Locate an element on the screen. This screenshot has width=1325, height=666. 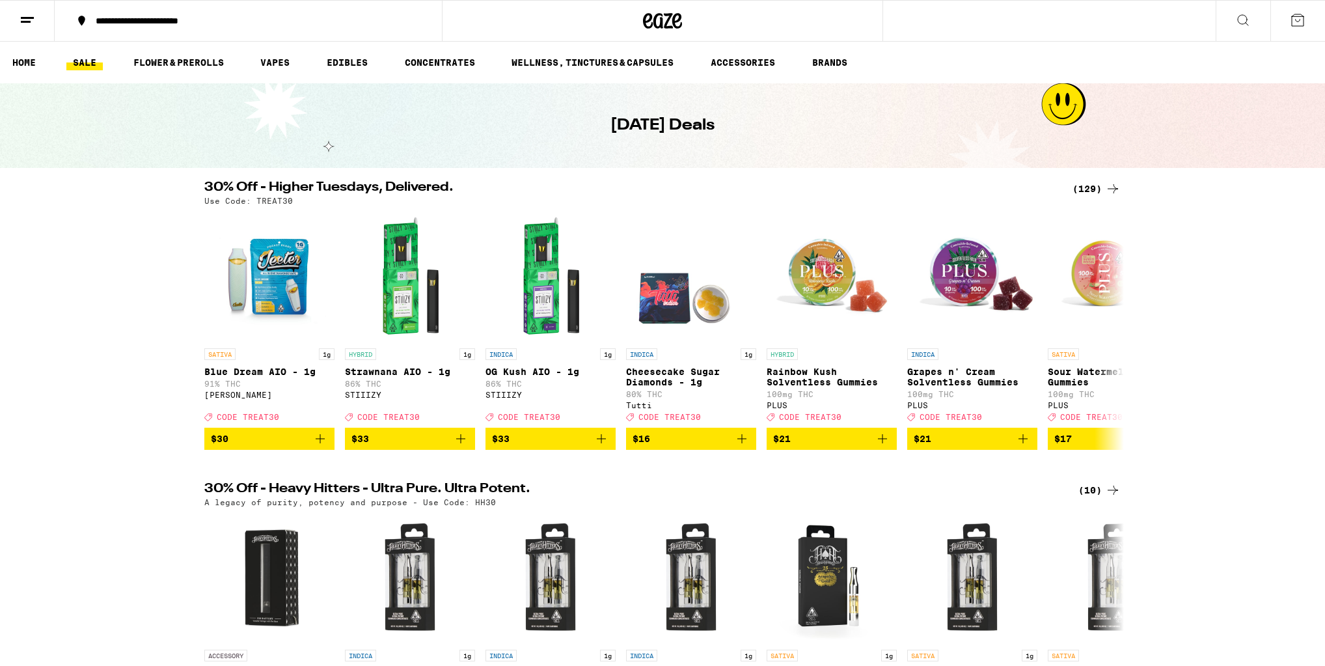
img: Heavy Hitters - Durban Poison Ultra - 1g is located at coordinates (1112, 578).